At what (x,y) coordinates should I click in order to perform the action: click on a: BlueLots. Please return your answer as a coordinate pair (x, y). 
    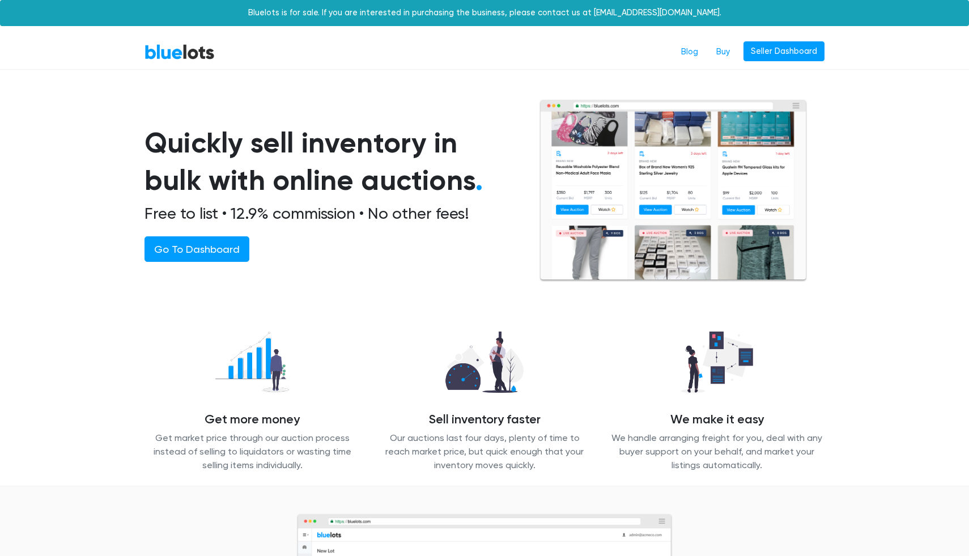
    Looking at the image, I should click on (180, 52).